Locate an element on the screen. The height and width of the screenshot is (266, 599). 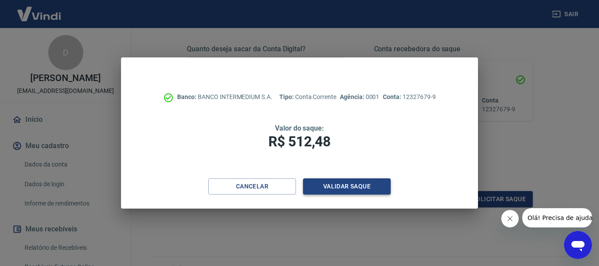
span: Tipo: is located at coordinates (287, 97).